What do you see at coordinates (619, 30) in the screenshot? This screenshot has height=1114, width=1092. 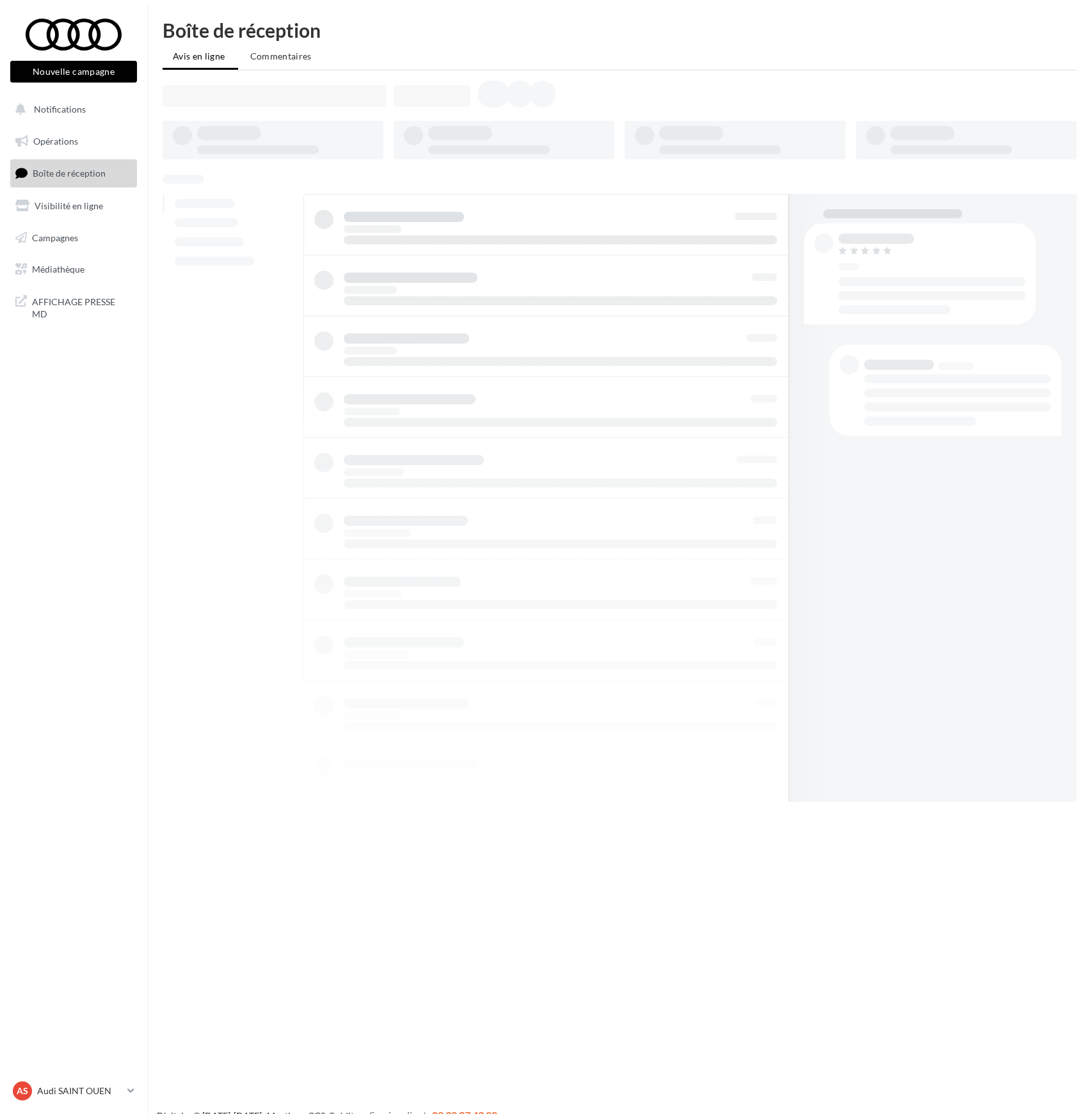 I see `div: Boîte de réception` at bounding box center [619, 30].